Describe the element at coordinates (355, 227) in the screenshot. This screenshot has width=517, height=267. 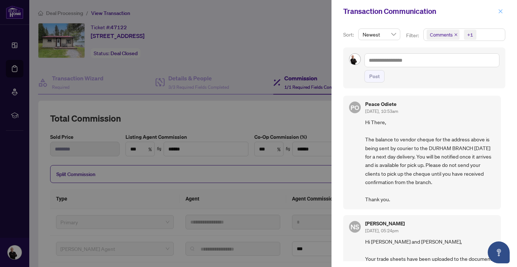
I see `span: NS` at that location.